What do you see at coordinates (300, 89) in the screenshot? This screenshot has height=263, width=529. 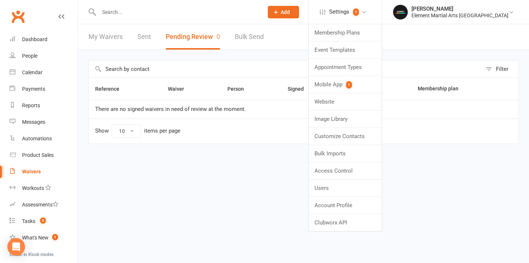 I see `button: Signed` at bounding box center [300, 89].